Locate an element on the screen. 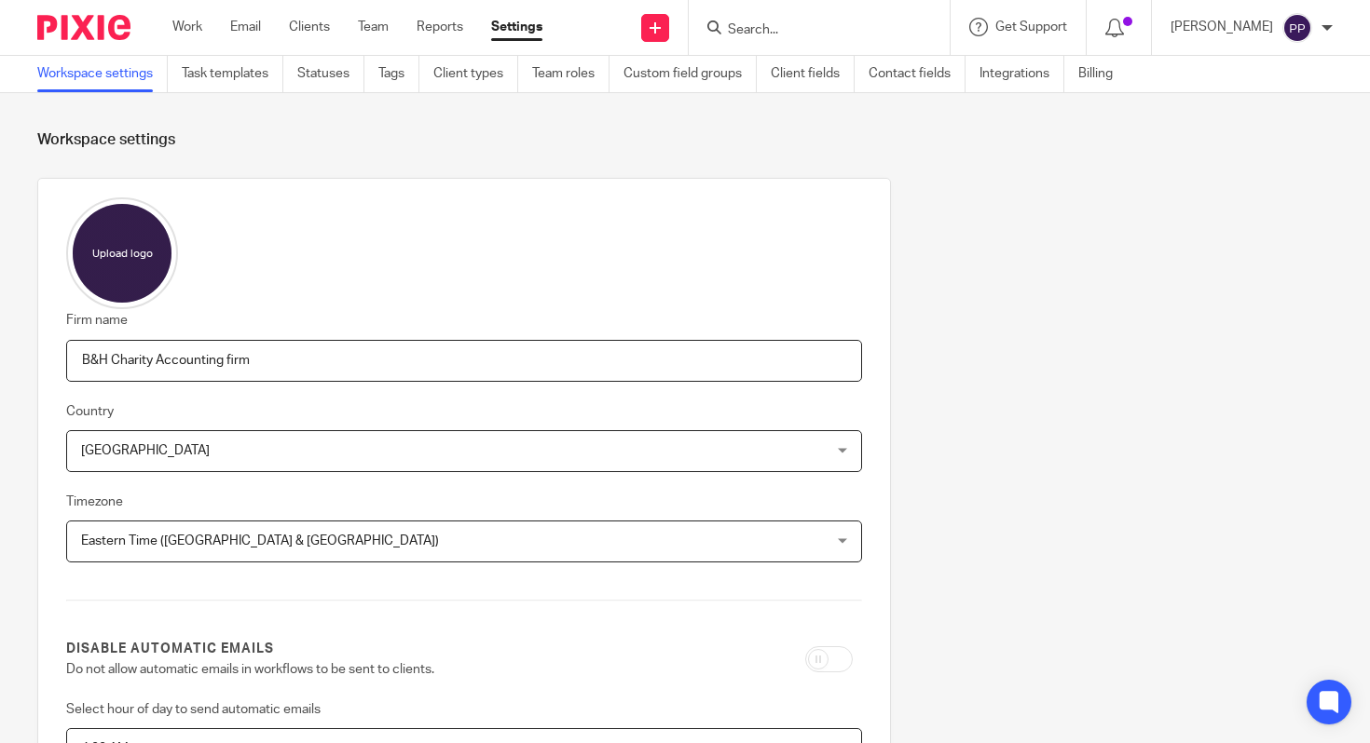  a: Reports is located at coordinates (440, 27).